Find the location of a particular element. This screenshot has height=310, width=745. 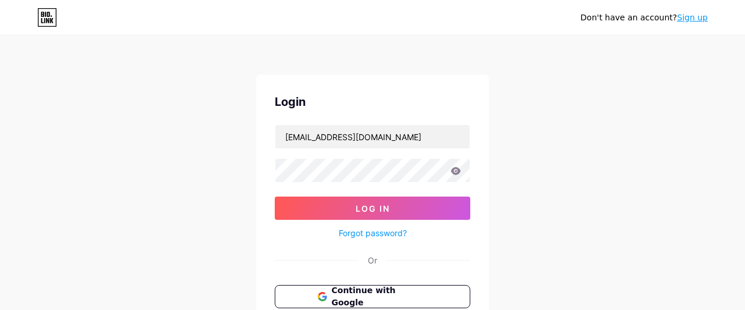

button: Continue with Google is located at coordinates (373, 297).